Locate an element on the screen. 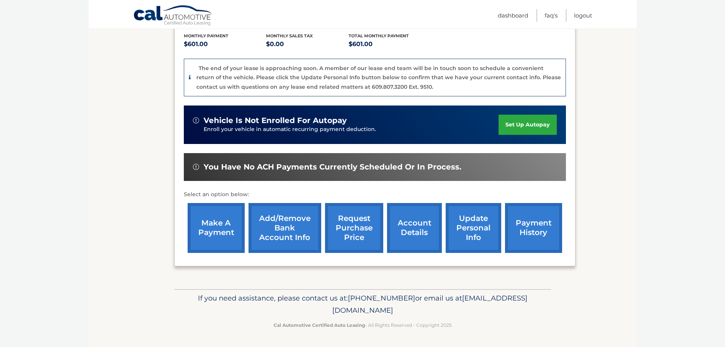 The width and height of the screenshot is (725, 347). a: Cal Automotive is located at coordinates (173, 16).